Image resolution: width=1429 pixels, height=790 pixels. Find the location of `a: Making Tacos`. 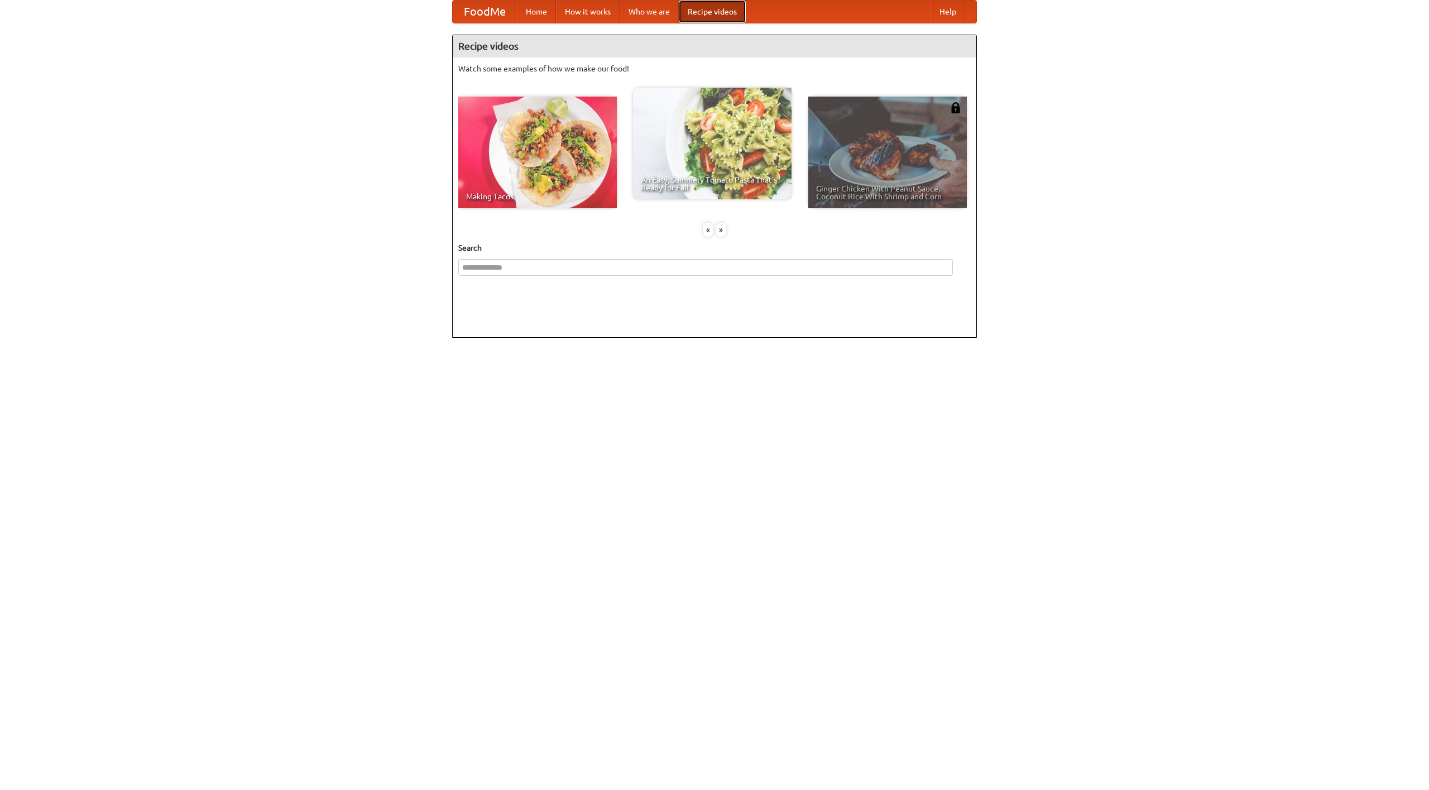

a: Making Tacos is located at coordinates (537, 152).